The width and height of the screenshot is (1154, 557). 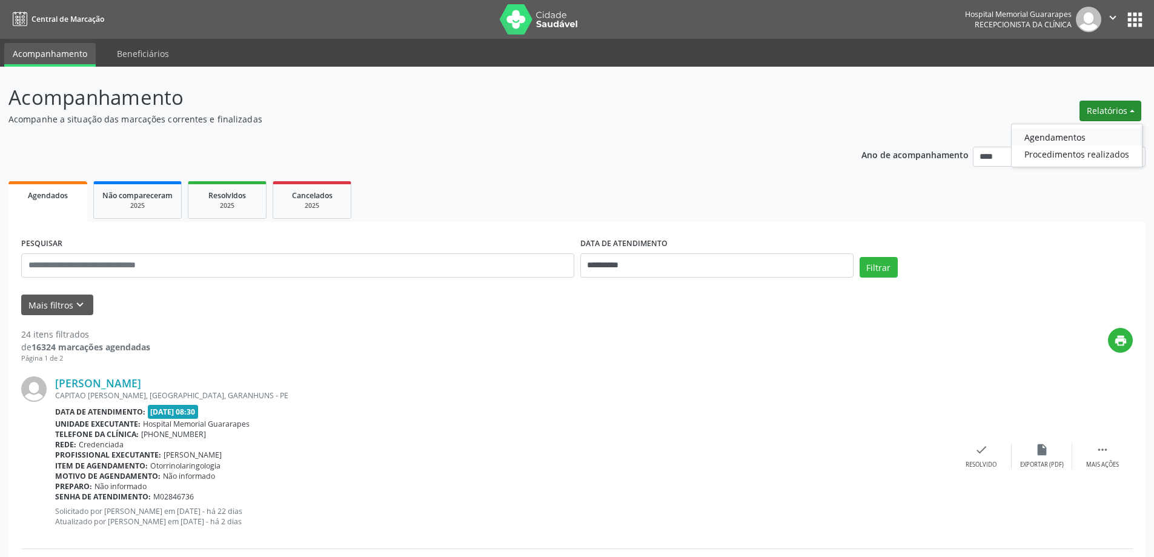 What do you see at coordinates (1019, 14) in the screenshot?
I see `div: Hospital Memorial Guararapes` at bounding box center [1019, 14].